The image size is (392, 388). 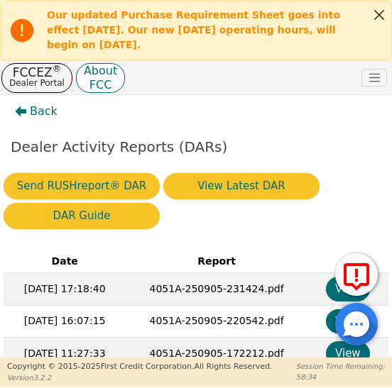 I want to click on td: 4051A-250905-172212.pdf, so click(x=216, y=354).